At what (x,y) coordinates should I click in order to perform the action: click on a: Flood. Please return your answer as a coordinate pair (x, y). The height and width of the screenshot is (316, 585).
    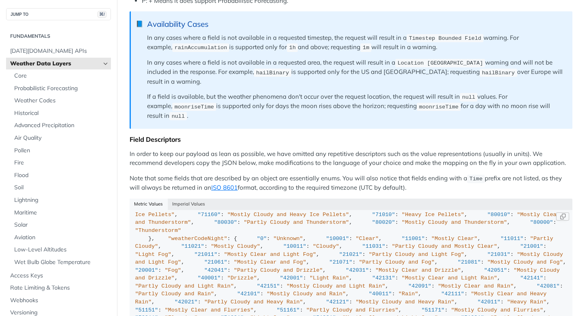
    Looking at the image, I should click on (61, 176).